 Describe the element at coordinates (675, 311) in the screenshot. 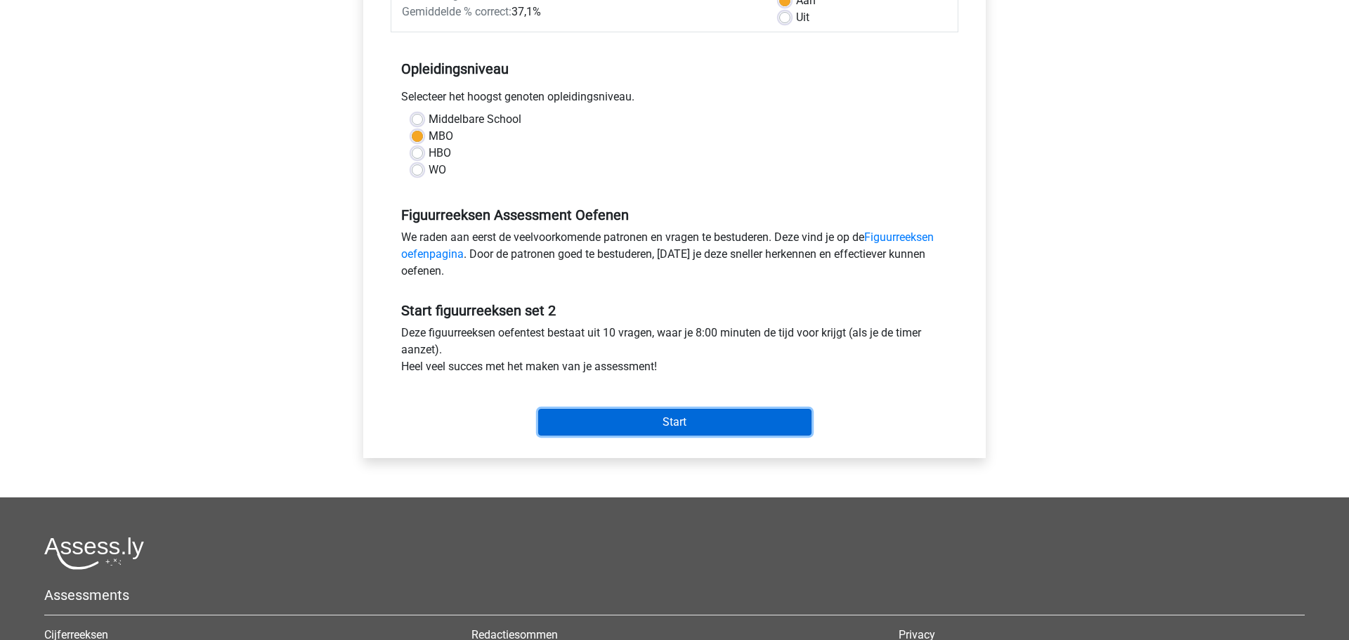

I see `h5: Start figuurreeksen set 2` at that location.